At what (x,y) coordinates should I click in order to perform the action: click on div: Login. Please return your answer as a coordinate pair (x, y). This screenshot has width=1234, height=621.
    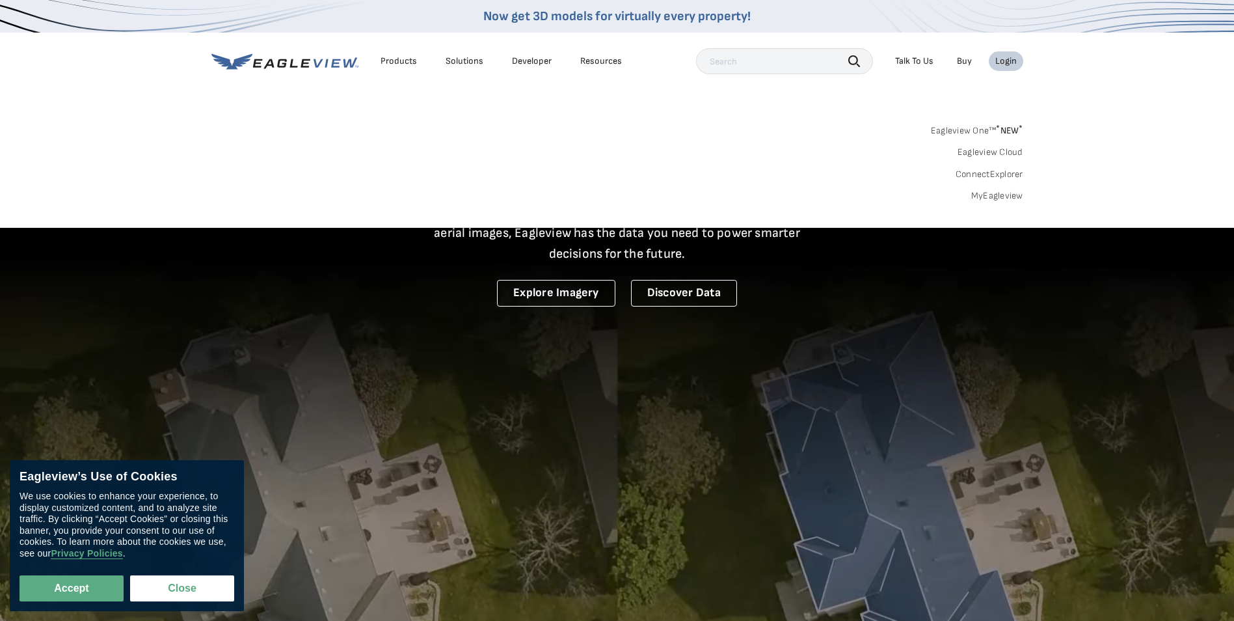
    Looking at the image, I should click on (1006, 61).